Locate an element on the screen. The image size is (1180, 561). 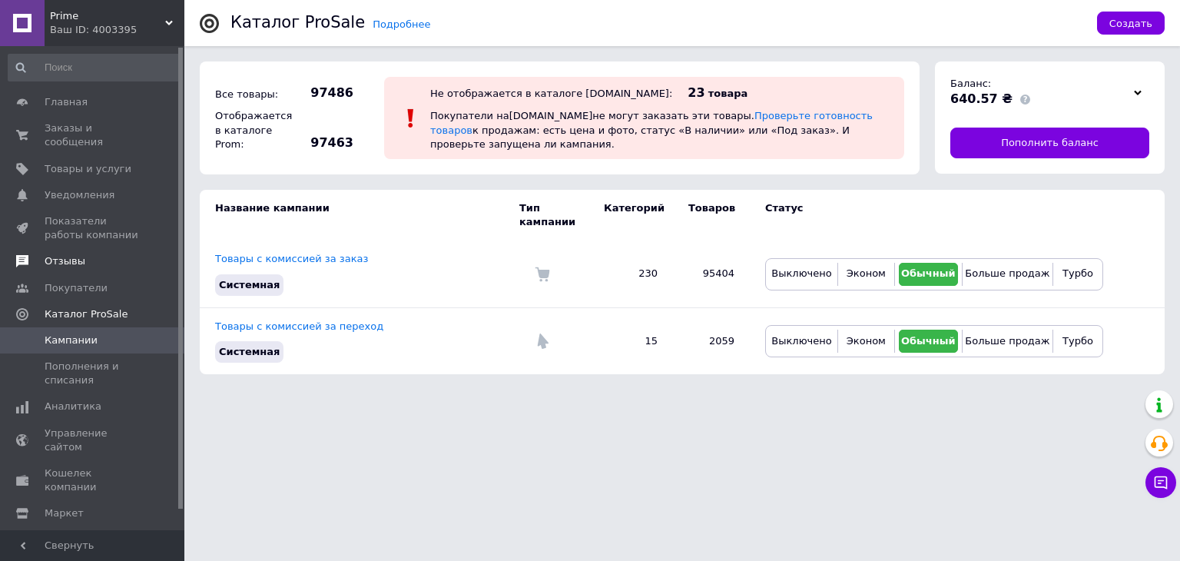
div: Все товары: is located at coordinates (254, 95).